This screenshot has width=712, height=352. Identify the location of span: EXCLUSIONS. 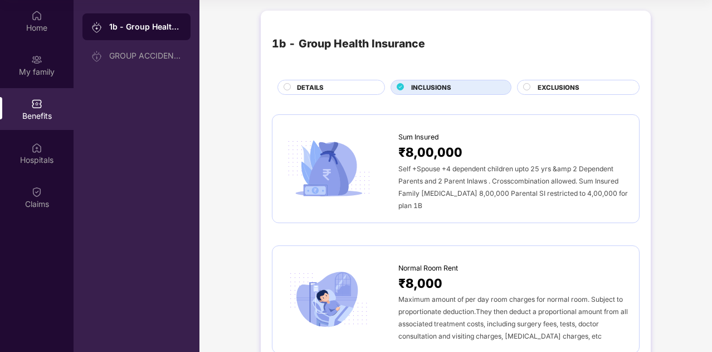
(558, 87).